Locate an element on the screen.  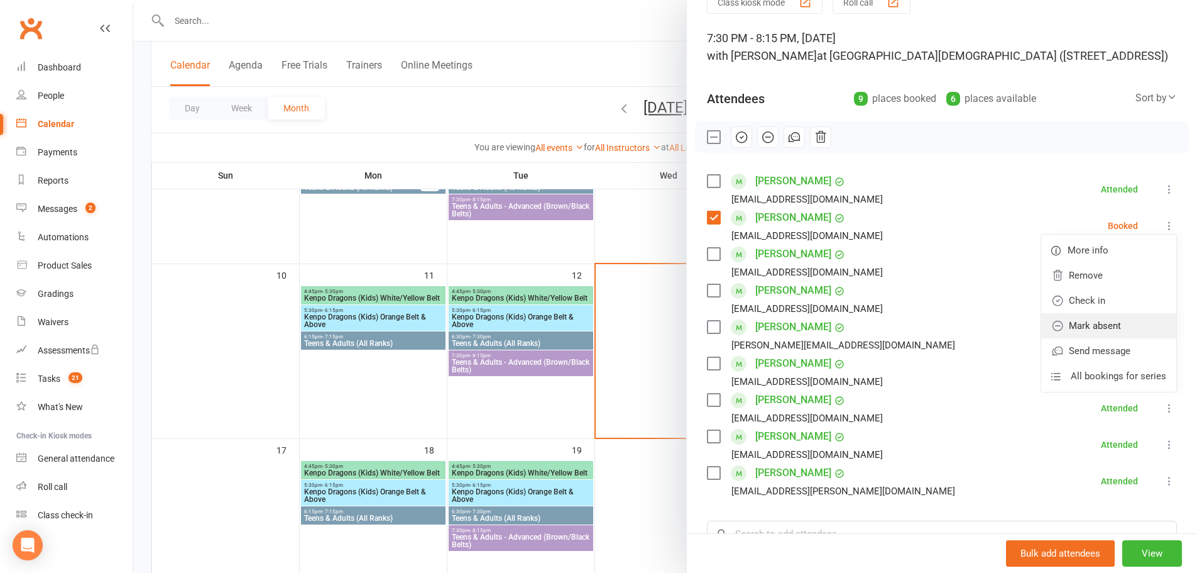
a: Waivers is located at coordinates (74, 322).